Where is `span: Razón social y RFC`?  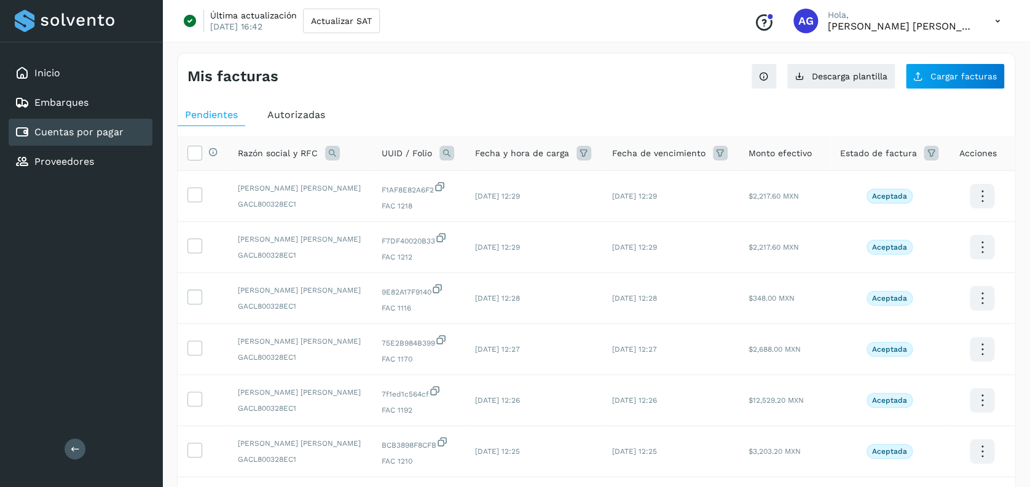
span: Razón social y RFC is located at coordinates (278, 153).